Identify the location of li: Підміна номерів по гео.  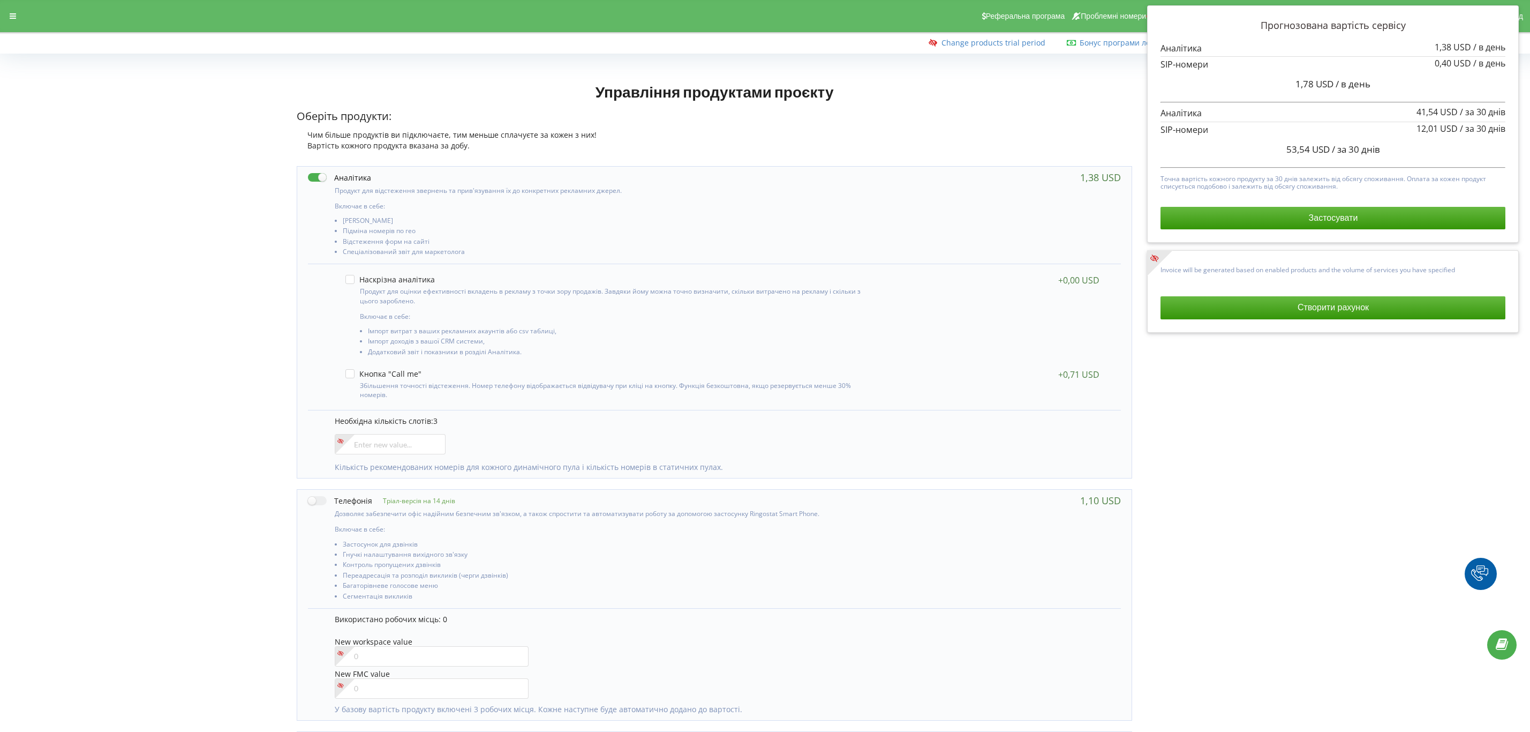
(610, 232).